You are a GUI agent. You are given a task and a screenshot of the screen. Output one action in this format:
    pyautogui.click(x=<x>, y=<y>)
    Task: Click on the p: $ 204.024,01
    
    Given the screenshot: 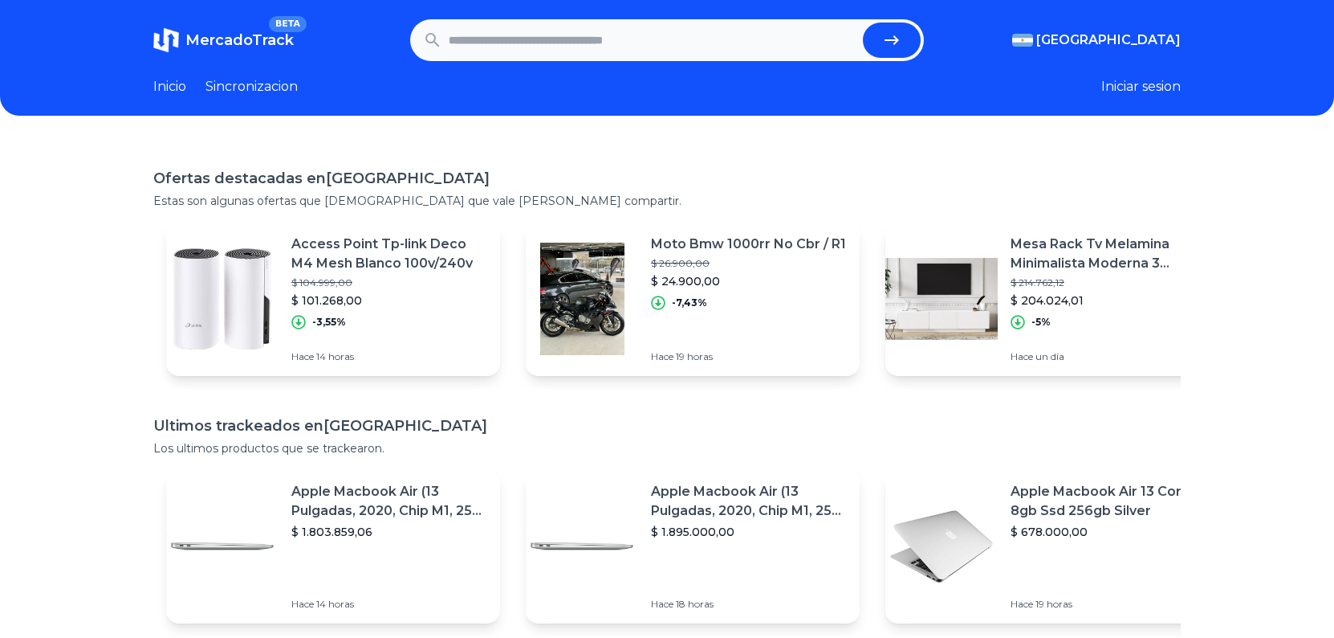 What is the action you would take?
    pyautogui.click(x=1109, y=300)
    